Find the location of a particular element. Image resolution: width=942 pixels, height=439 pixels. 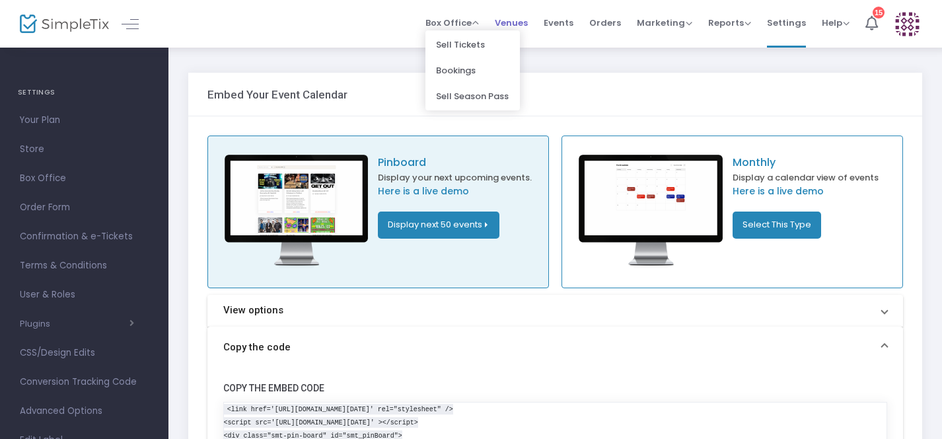

mat-expansion-panel-header: View options is located at coordinates (556, 311).